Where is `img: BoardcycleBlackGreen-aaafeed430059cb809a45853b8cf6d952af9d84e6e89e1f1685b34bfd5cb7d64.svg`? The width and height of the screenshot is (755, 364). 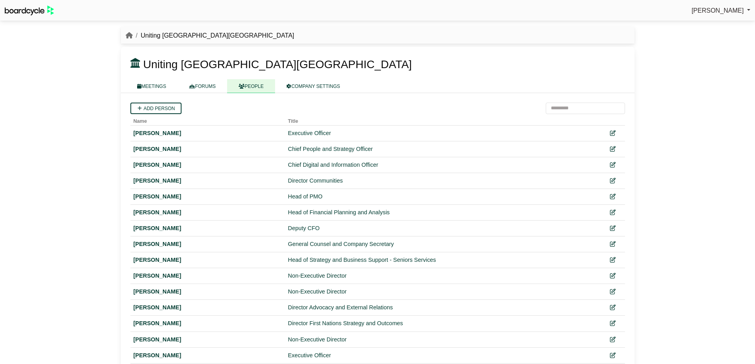
img: BoardcycleBlackGreen-aaafeed430059cb809a45853b8cf6d952af9d84e6e89e1f1685b34bfd5cb7d64.svg is located at coordinates (29, 10).